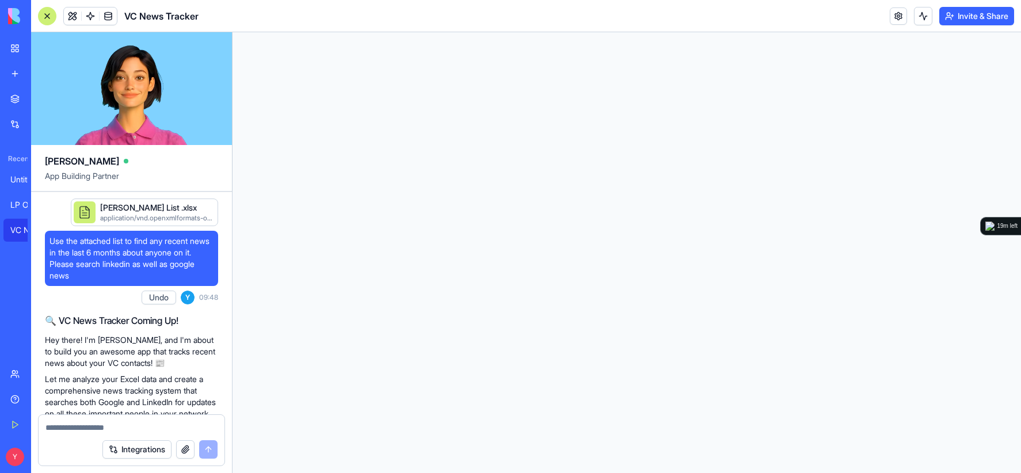 This screenshot has height=473, width=1021. I want to click on span: Use the attached list to find any recent news in the last 6 months about anyone on it. Please sea..., so click(131, 258).